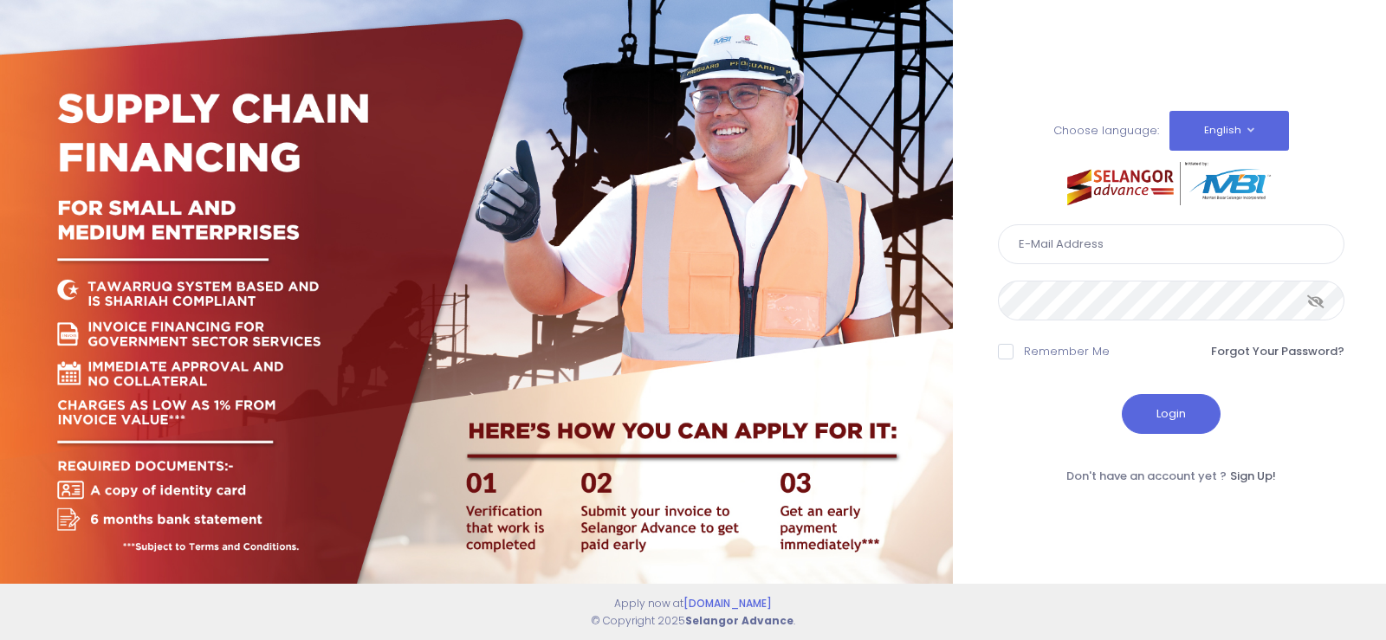 The image size is (1386, 640). I want to click on span: Choose language:, so click(1106, 130).